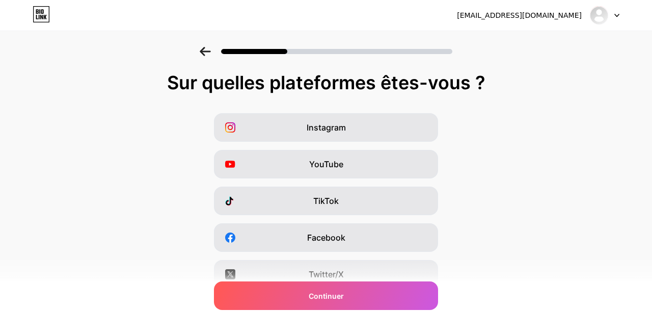  What do you see at coordinates (326, 295) in the screenshot?
I see `font: Continuer` at bounding box center [326, 295].